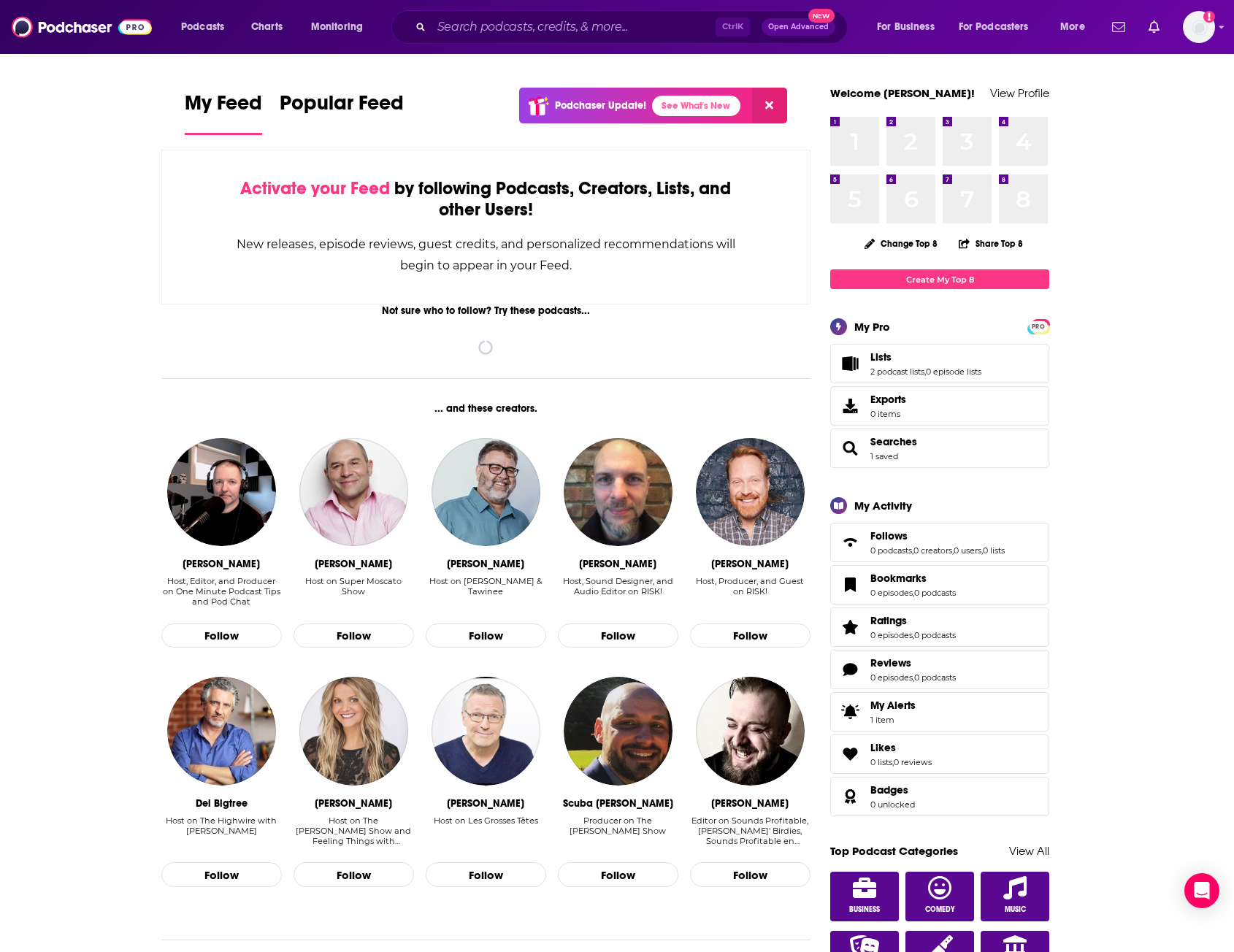 This screenshot has width=1234, height=952. I want to click on span: For Podcasters, so click(994, 27).